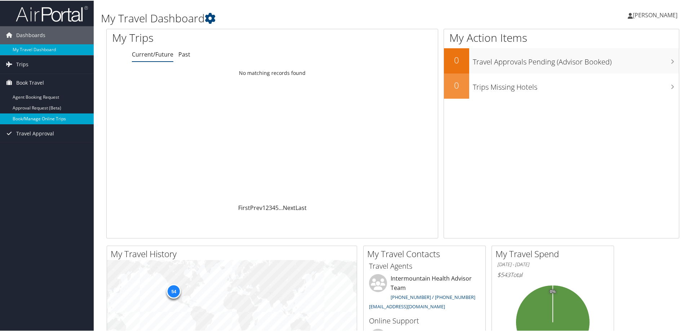 The height and width of the screenshot is (331, 689). What do you see at coordinates (504, 274) in the screenshot?
I see `span: $543` at bounding box center [504, 274].